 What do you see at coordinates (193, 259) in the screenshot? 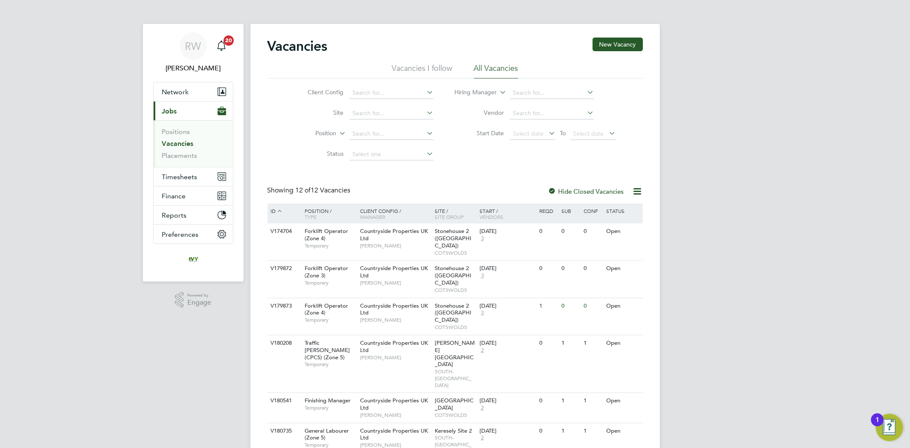
I see `img: ivyresourcegroup-logo-retina.png` at bounding box center [193, 259].